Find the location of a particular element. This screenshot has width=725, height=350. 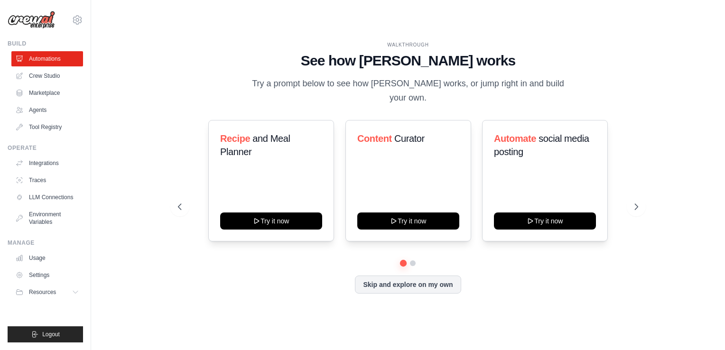

a: Automations is located at coordinates (47, 59).